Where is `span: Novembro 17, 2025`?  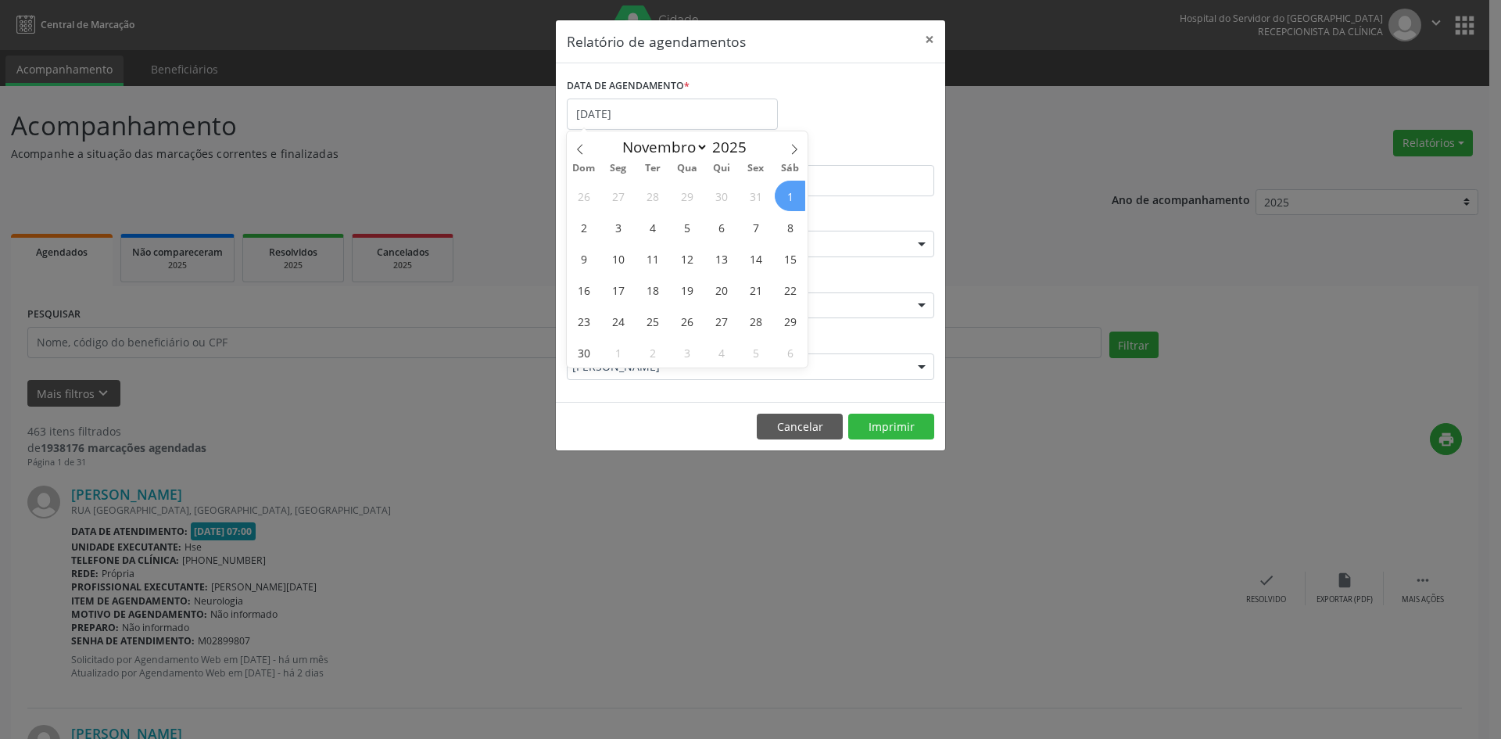 span: Novembro 17, 2025 is located at coordinates (618, 289).